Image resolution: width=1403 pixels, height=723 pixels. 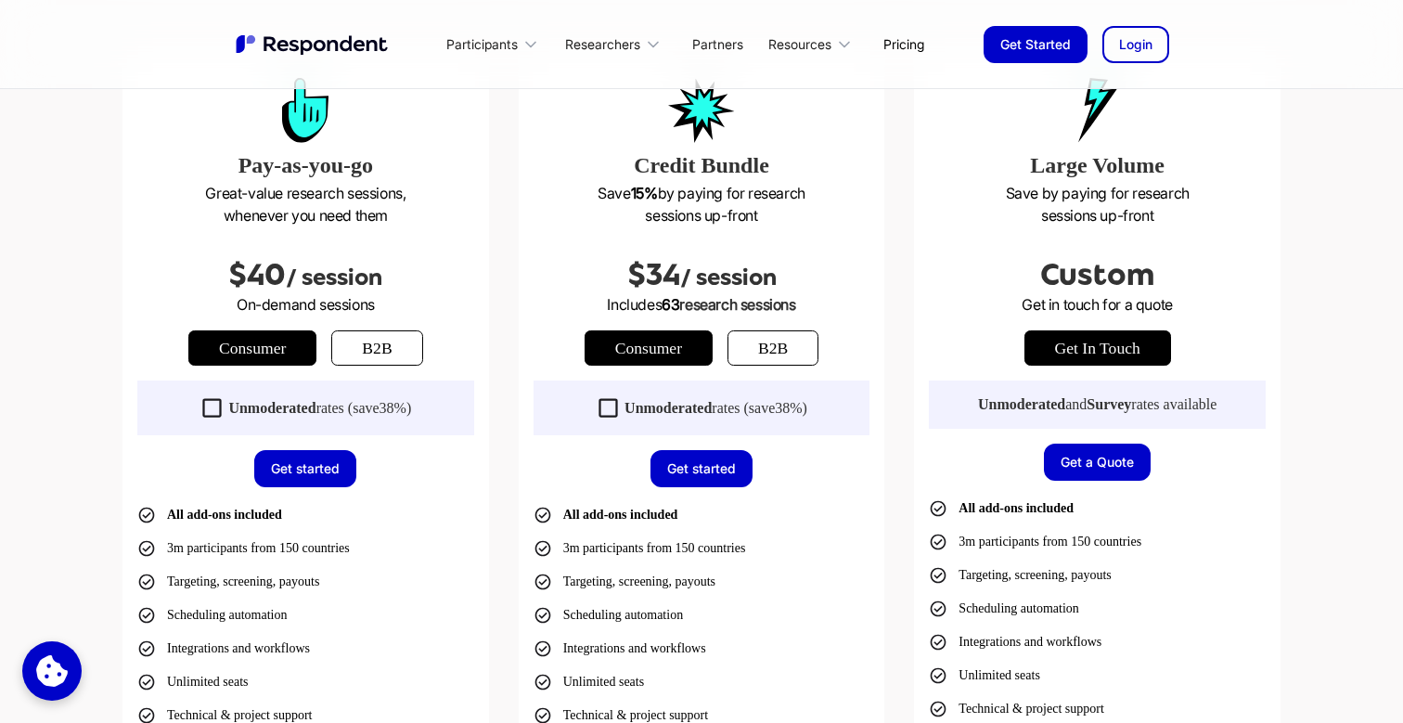 What do you see at coordinates (1097, 462) in the screenshot?
I see `a: Get a Quote` at bounding box center [1097, 462].